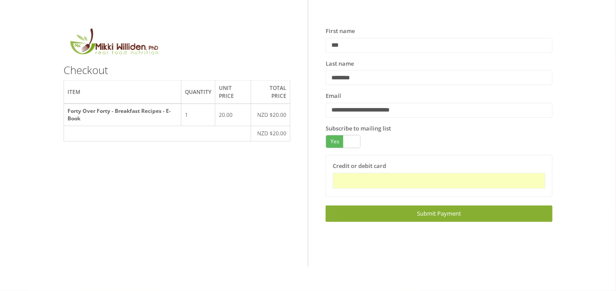  What do you see at coordinates (233, 92) in the screenshot?
I see `th: Unit price` at bounding box center [233, 92].